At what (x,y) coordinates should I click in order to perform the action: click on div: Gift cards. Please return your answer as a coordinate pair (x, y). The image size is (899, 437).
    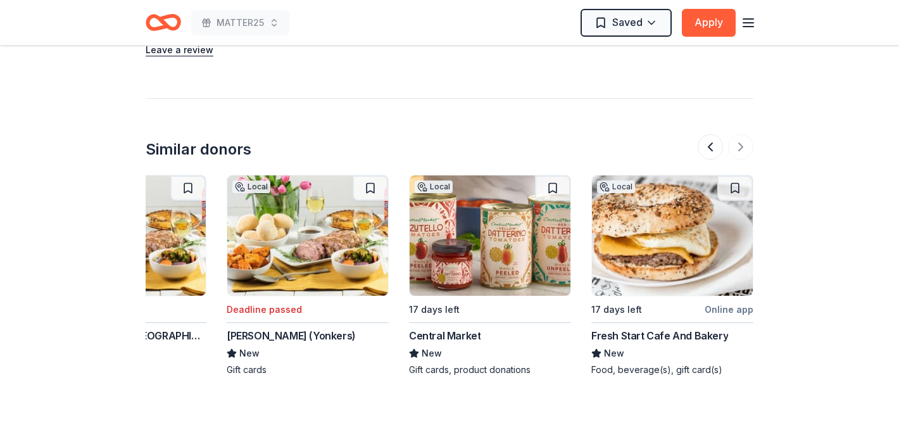
    Looking at the image, I should click on (308, 370).